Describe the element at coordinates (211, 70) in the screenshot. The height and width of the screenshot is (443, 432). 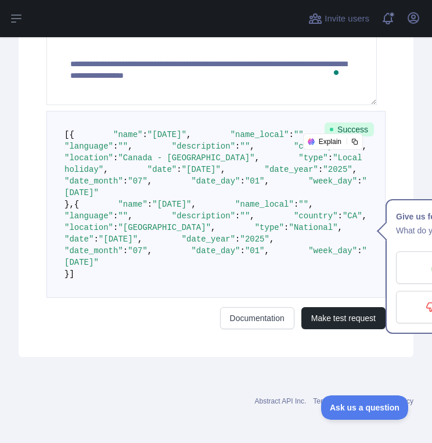
I see `textarea: To enrich screen reader interactions, please activate Accessibility in Grammarly extension settings` at that location.